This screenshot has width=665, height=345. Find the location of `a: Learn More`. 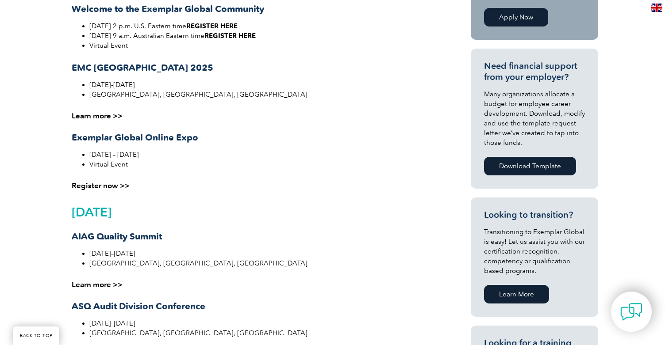

a: Learn More is located at coordinates (516, 295).